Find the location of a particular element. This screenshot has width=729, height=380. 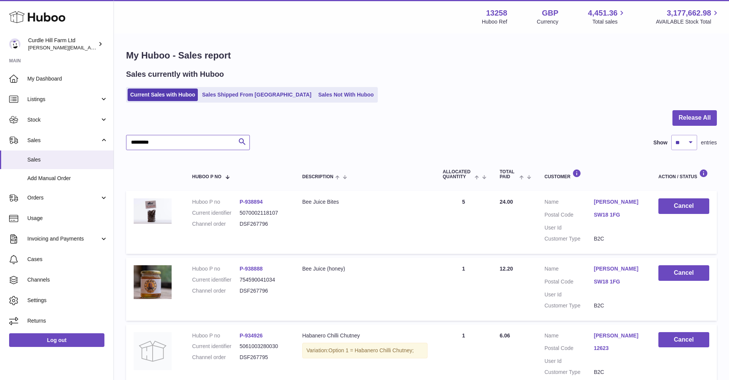

span: Add Manual Order is located at coordinates (68, 178).